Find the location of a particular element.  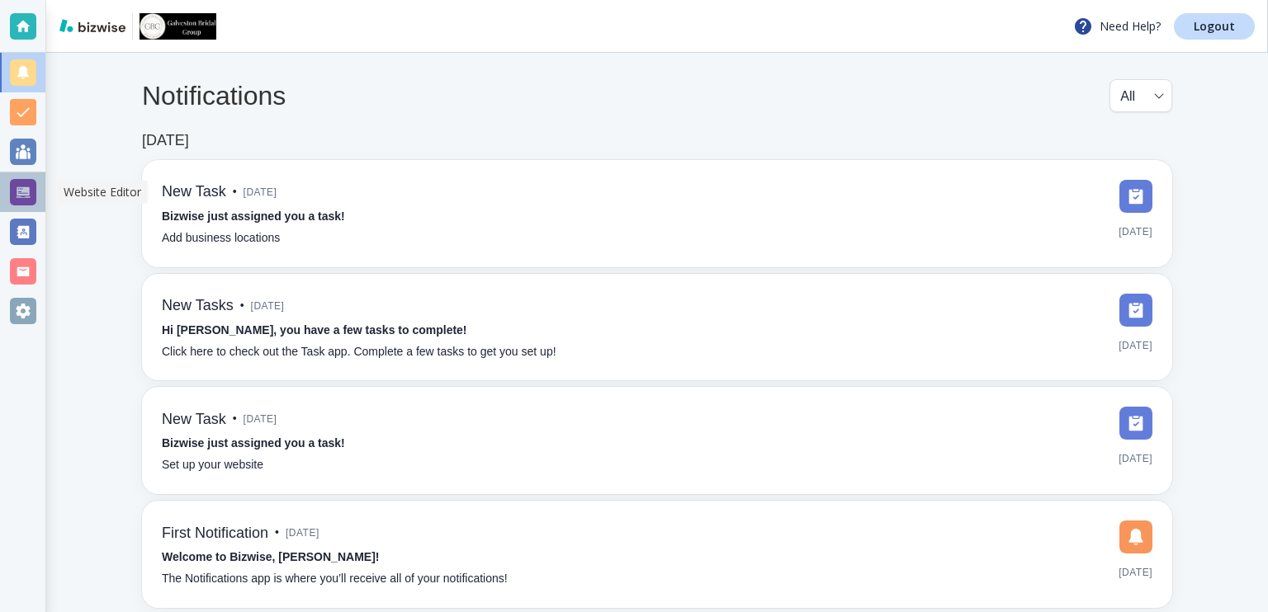

p: Need Help? is located at coordinates (1117, 26).